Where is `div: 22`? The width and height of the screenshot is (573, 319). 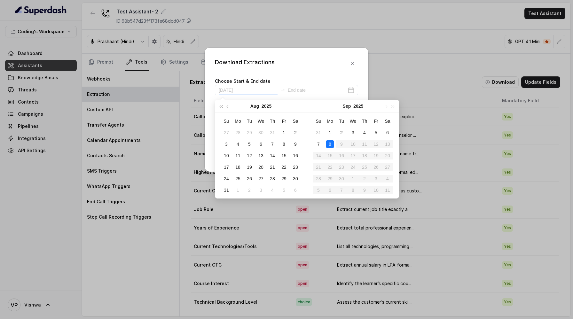 div: 22 is located at coordinates (284, 167).